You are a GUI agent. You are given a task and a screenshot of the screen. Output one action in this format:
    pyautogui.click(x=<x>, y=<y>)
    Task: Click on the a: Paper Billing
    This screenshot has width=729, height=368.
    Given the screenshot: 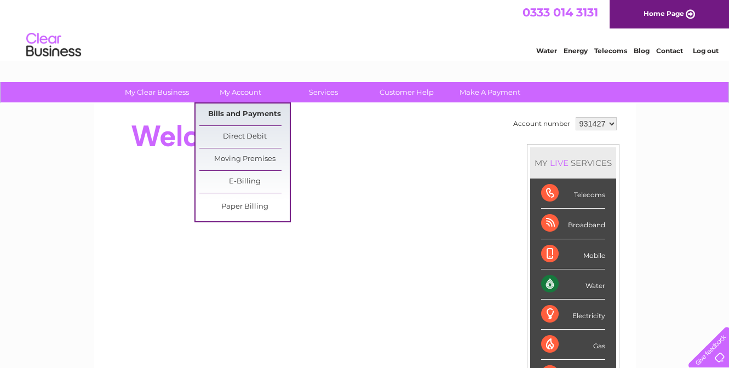 What is the action you would take?
    pyautogui.click(x=244, y=207)
    